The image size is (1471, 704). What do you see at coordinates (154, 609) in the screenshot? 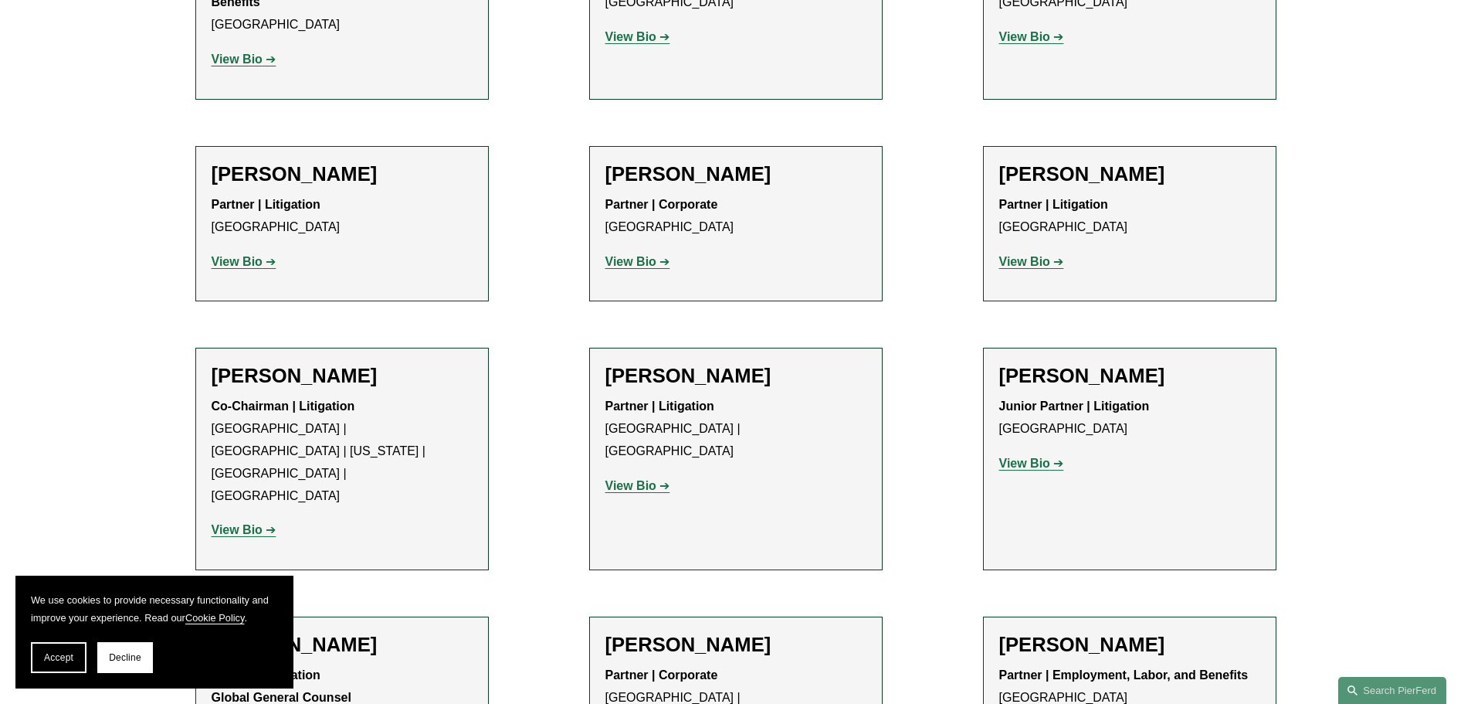
I see `p: We use cookies to provide necessary functionality and improve your experience. Read our .` at bounding box center [154, 609].